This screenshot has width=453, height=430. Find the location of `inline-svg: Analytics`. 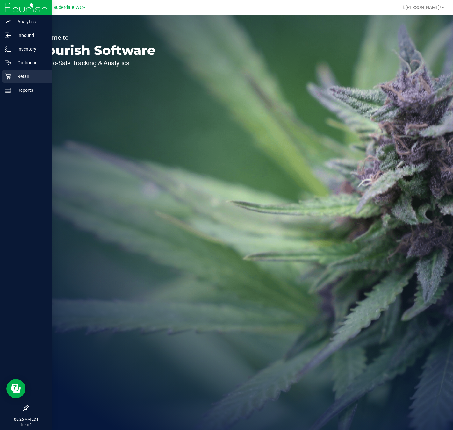

inline-svg: Analytics is located at coordinates (8, 22).